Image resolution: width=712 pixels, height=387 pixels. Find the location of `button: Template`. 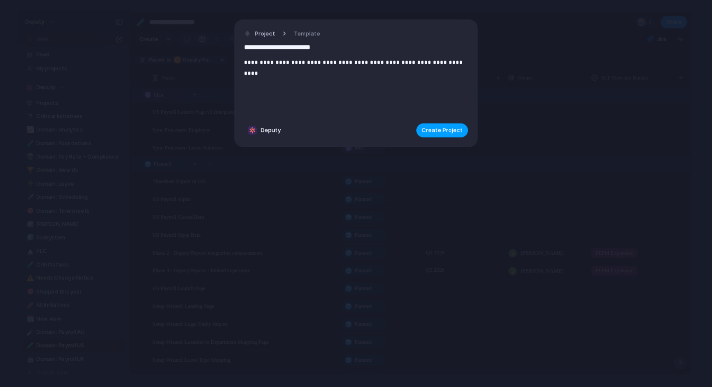

button: Template is located at coordinates (307, 34).